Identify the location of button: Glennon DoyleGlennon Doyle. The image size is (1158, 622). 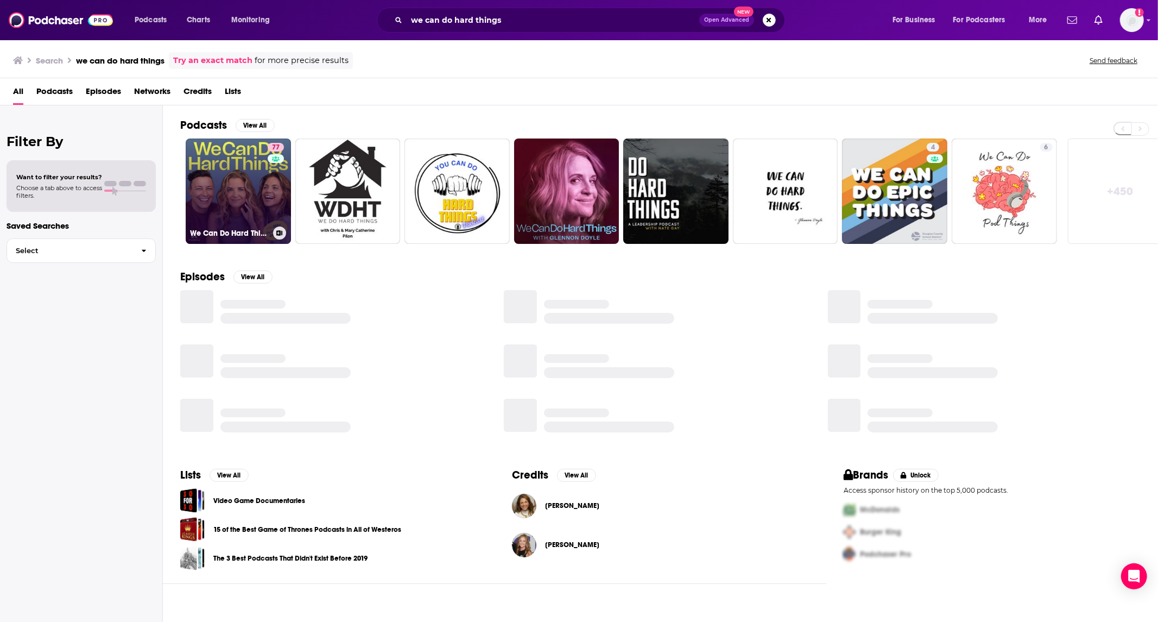
(660, 544).